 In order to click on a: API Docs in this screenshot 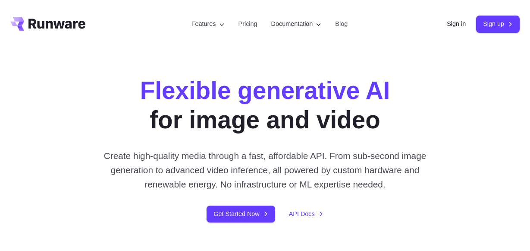, I will do `click(306, 213)`.